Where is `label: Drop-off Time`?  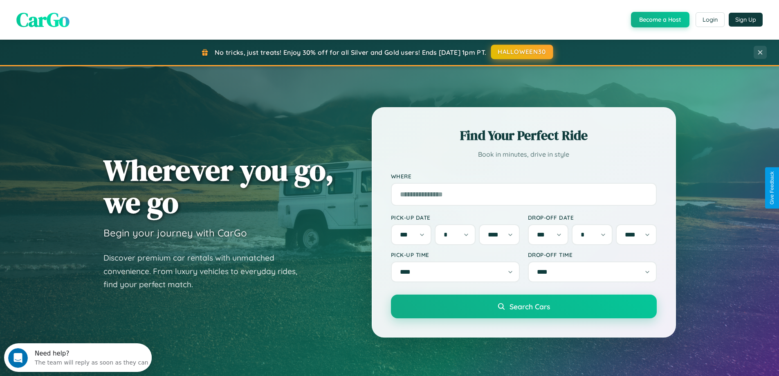 label: Drop-off Time is located at coordinates (592, 254).